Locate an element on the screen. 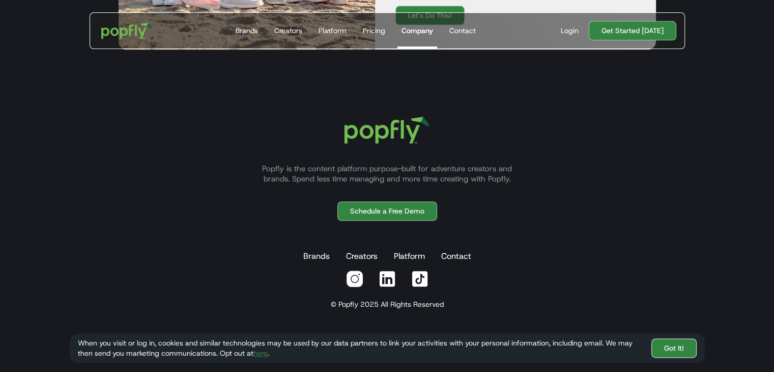 The width and height of the screenshot is (774, 372). div: Pricing is located at coordinates (374, 31).